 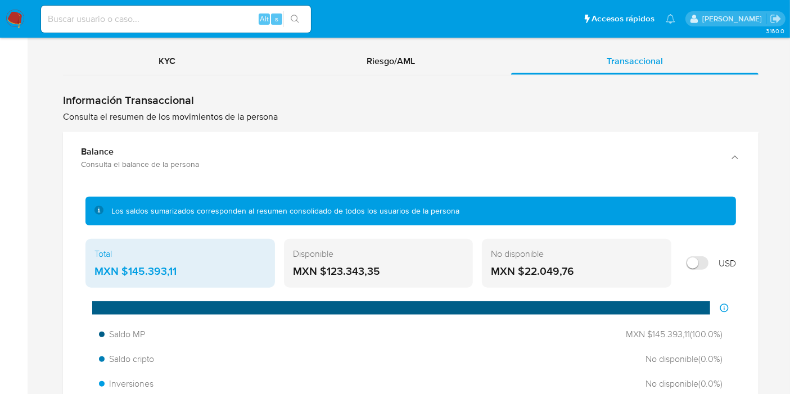 I want to click on a: Salir, so click(x=775, y=19).